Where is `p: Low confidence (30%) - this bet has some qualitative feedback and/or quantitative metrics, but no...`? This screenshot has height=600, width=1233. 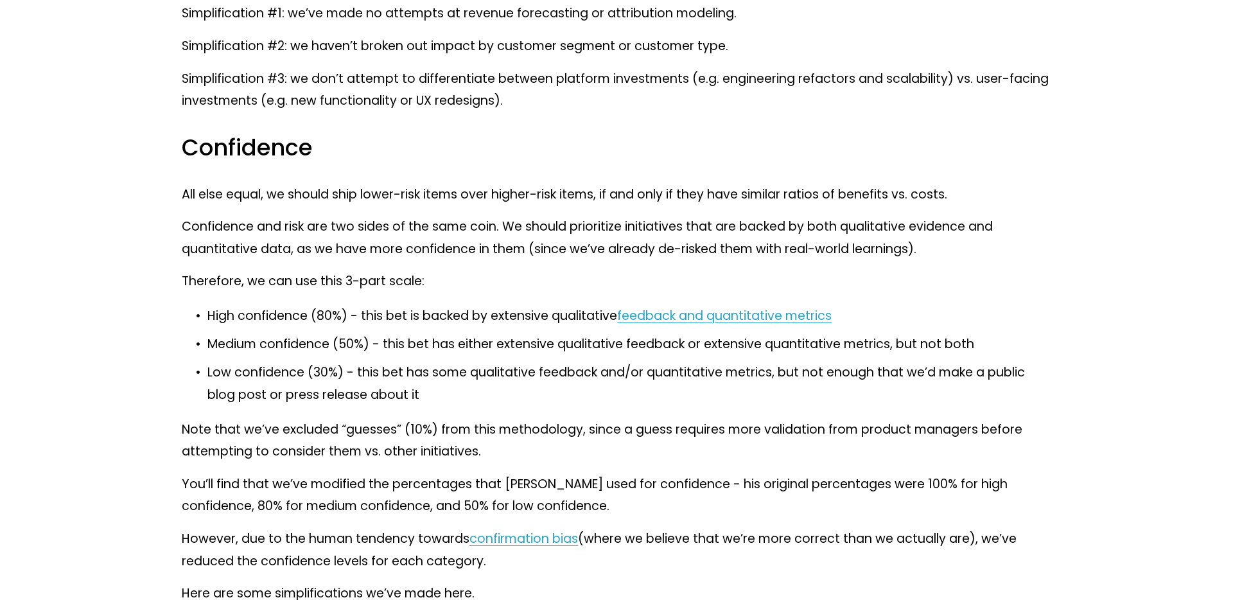
p: Low confidence (30%) - this bet has some qualitative feedback and/or quantitative metrics, but no... is located at coordinates (629, 383).